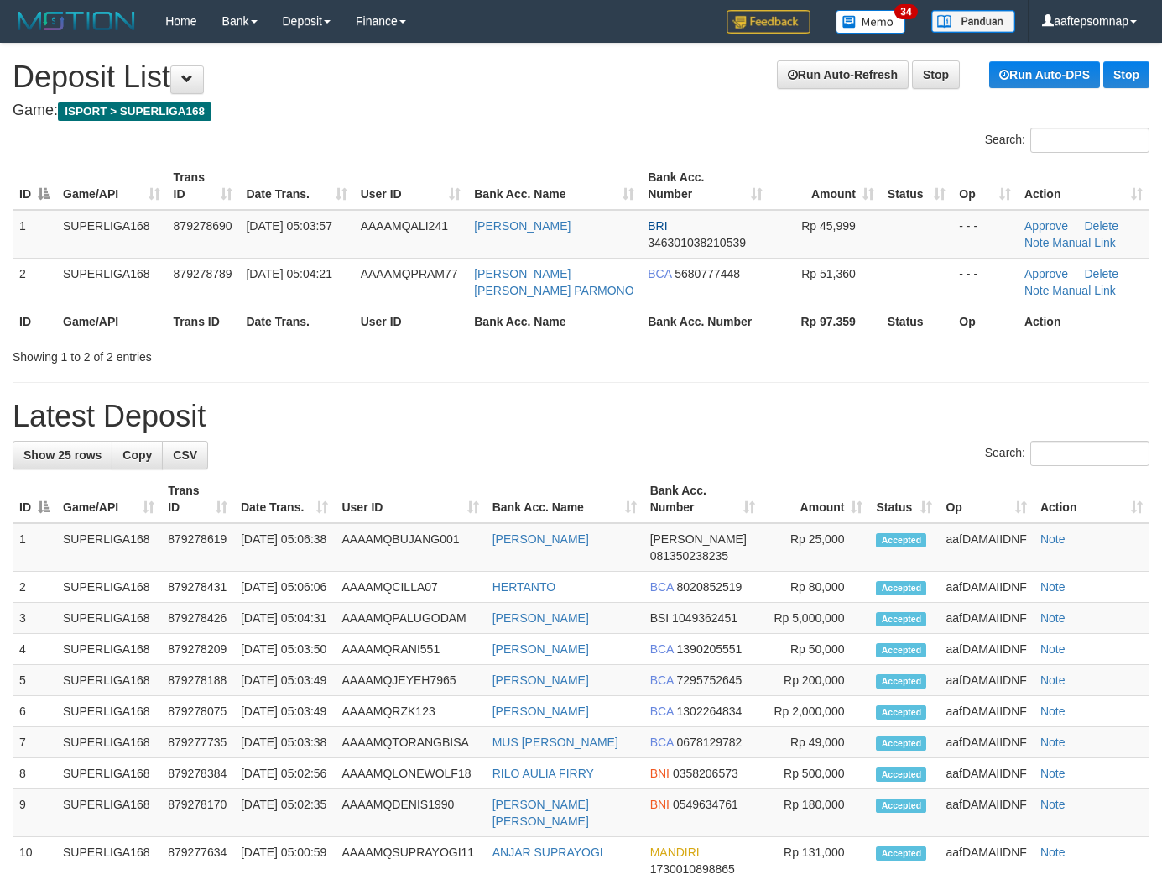  I want to click on td: 879278431, so click(197, 587).